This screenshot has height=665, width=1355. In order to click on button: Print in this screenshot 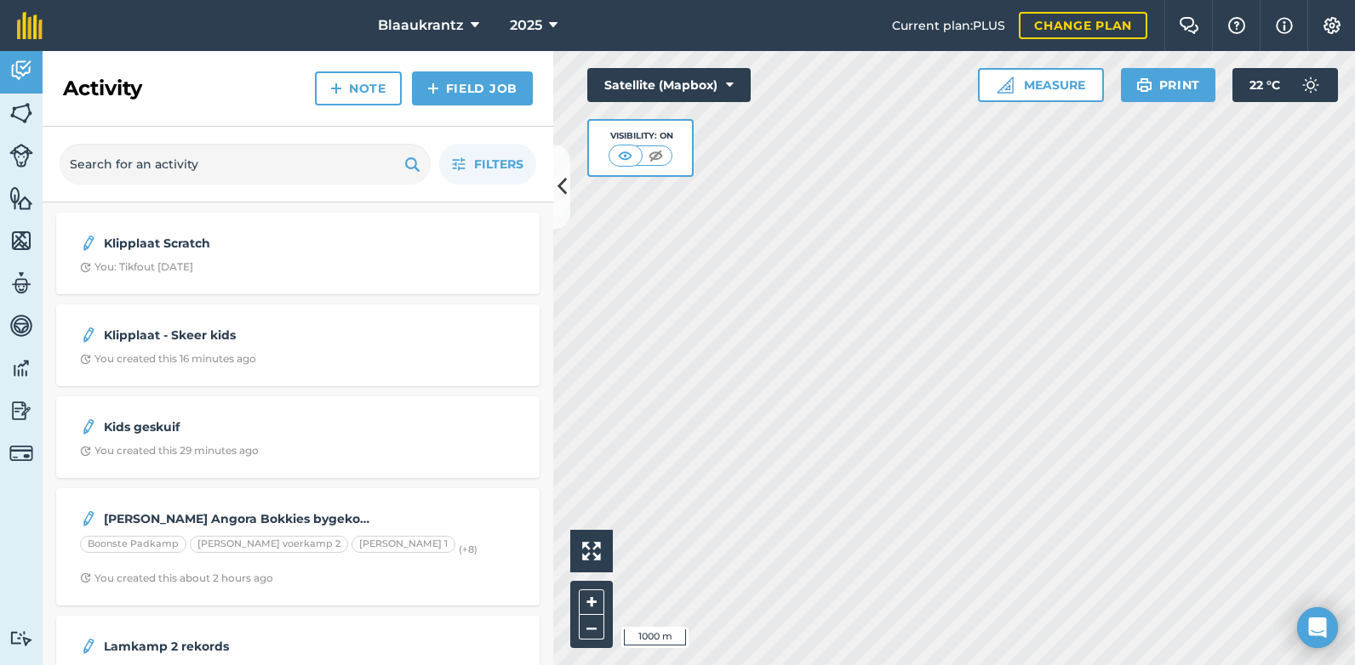, I will do `click(1168, 85)`.